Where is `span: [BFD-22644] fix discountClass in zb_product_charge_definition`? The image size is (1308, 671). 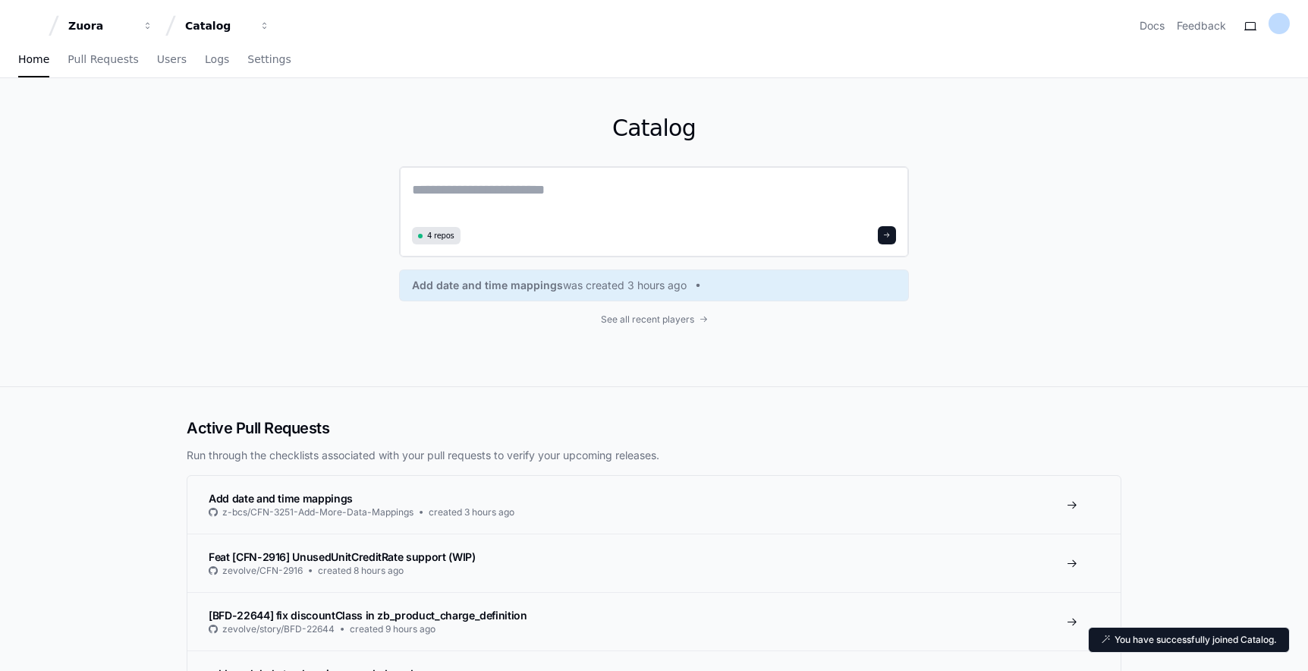
span: [BFD-22644] fix discountClass in zb_product_charge_definition is located at coordinates (368, 614).